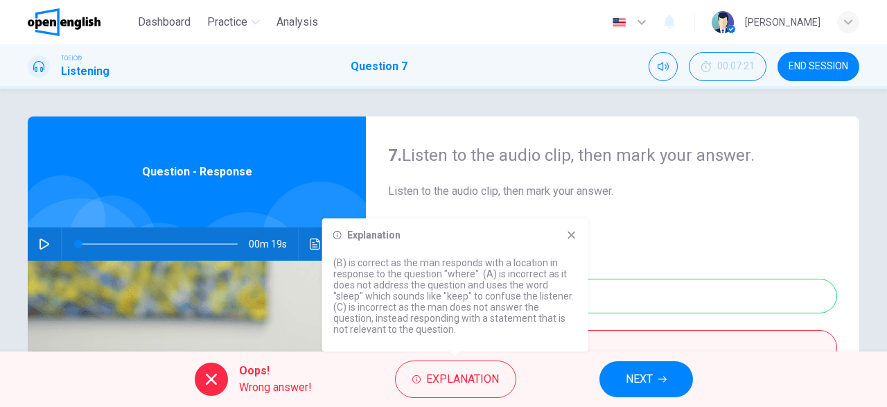 The height and width of the screenshot is (407, 887). I want to click on h1: Question 7, so click(379, 67).